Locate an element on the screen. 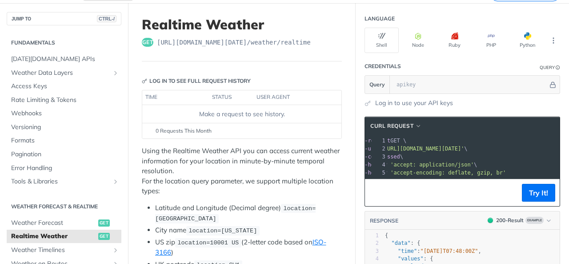 The width and height of the screenshot is (569, 264). button: Python is located at coordinates (527, 40).